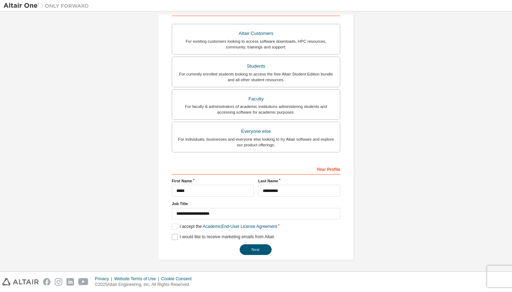  I want to click on label: I accept the, so click(225, 226).